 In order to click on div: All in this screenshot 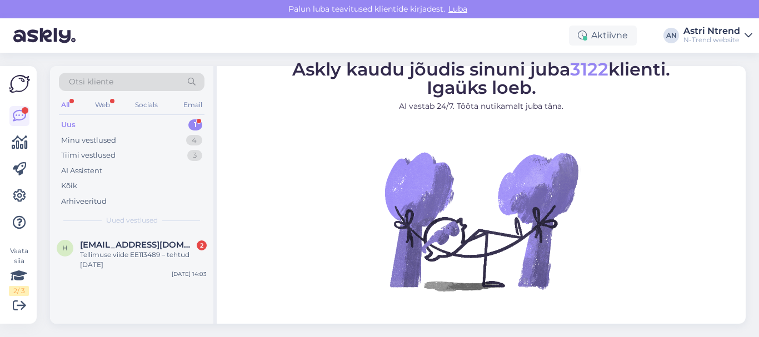, I will do `click(65, 105)`.